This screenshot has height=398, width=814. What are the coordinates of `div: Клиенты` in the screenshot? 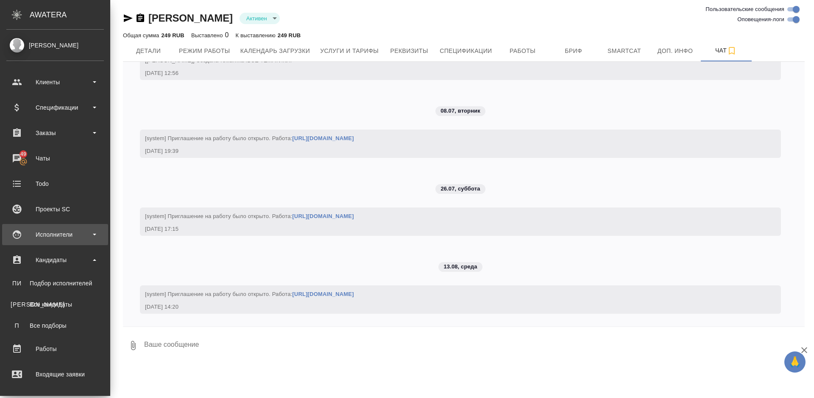 It's located at (55, 82).